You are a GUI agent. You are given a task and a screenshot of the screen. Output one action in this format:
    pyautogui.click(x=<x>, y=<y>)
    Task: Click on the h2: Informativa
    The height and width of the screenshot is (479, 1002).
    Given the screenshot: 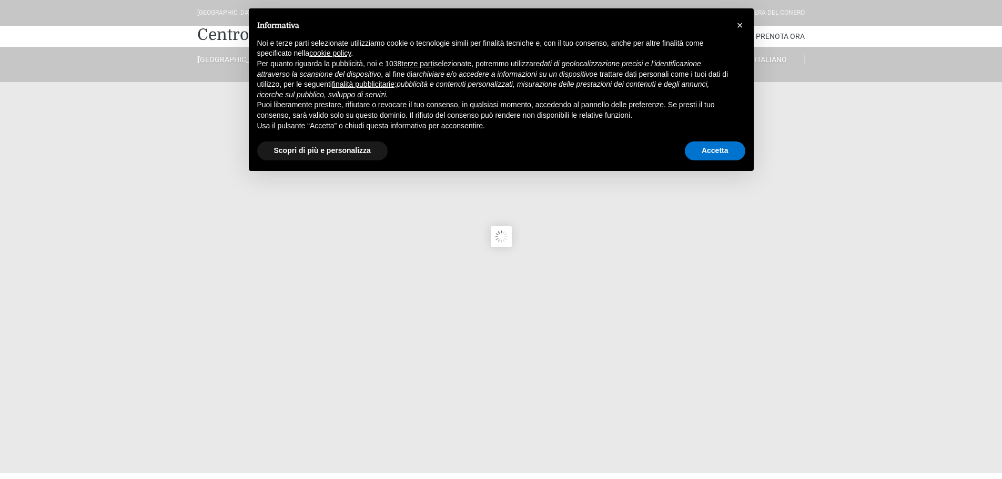 What is the action you would take?
    pyautogui.click(x=493, y=25)
    